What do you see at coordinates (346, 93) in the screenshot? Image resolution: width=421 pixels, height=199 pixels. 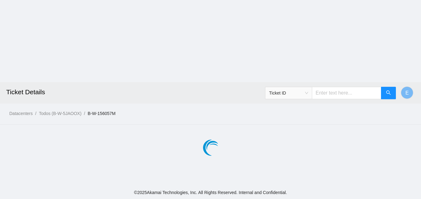 I see `input: Enter text here...` at bounding box center [346, 93].